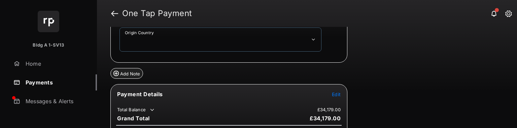  Describe the element at coordinates (54, 102) in the screenshot. I see `a: Messages & Alerts` at that location.